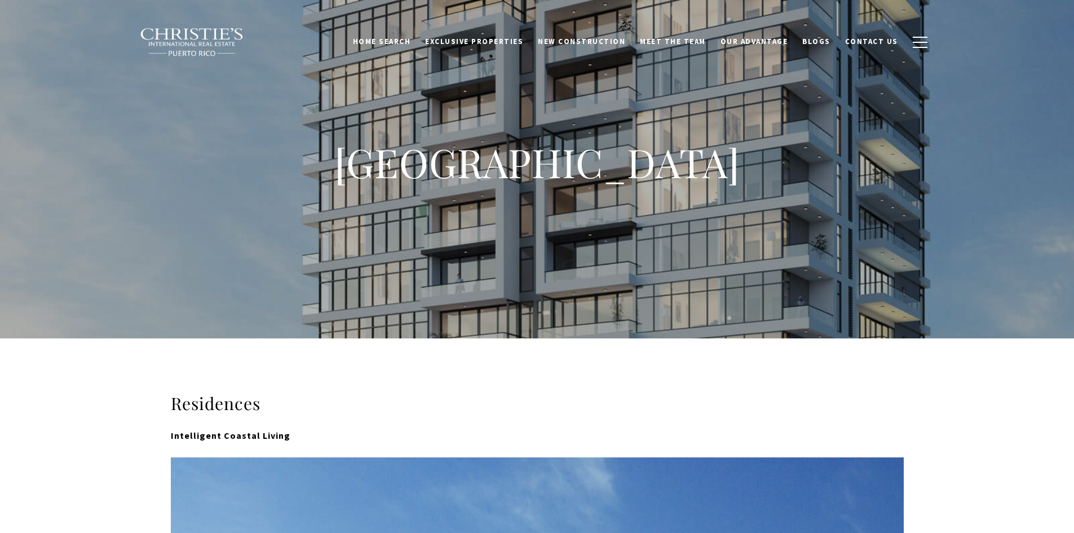  What do you see at coordinates (382, 42) in the screenshot?
I see `a: Home Search` at bounding box center [382, 42].